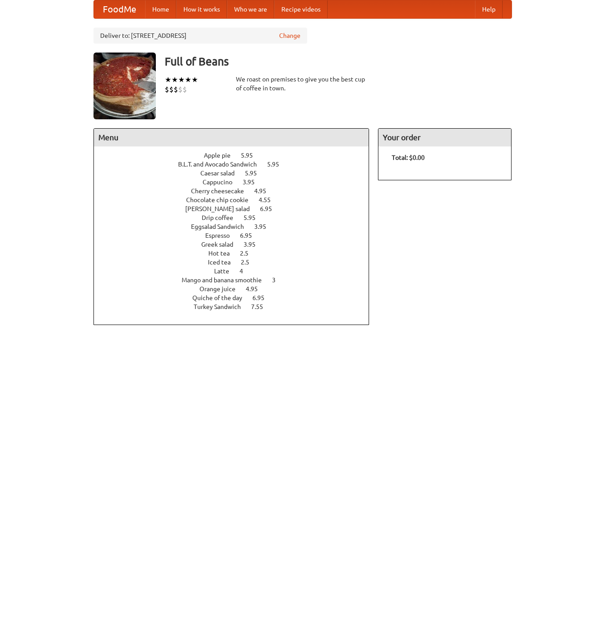  Describe the element at coordinates (278, 280) in the screenshot. I see `span: 3` at that location.